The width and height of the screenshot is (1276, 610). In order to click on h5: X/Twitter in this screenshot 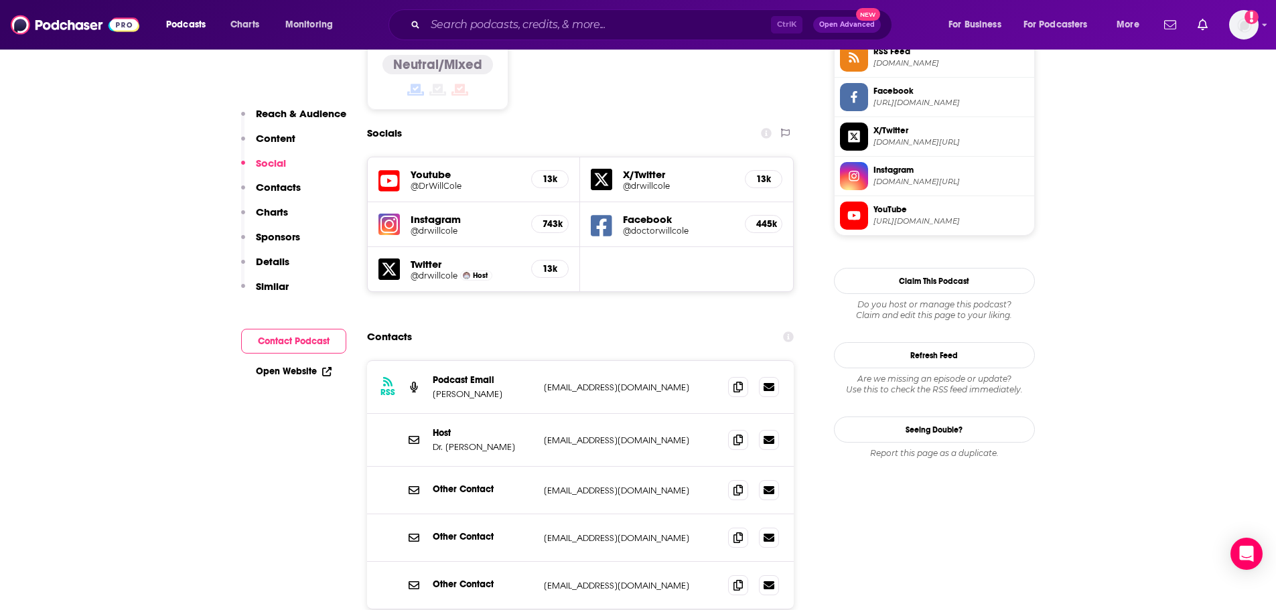, I will do `click(679, 174)`.